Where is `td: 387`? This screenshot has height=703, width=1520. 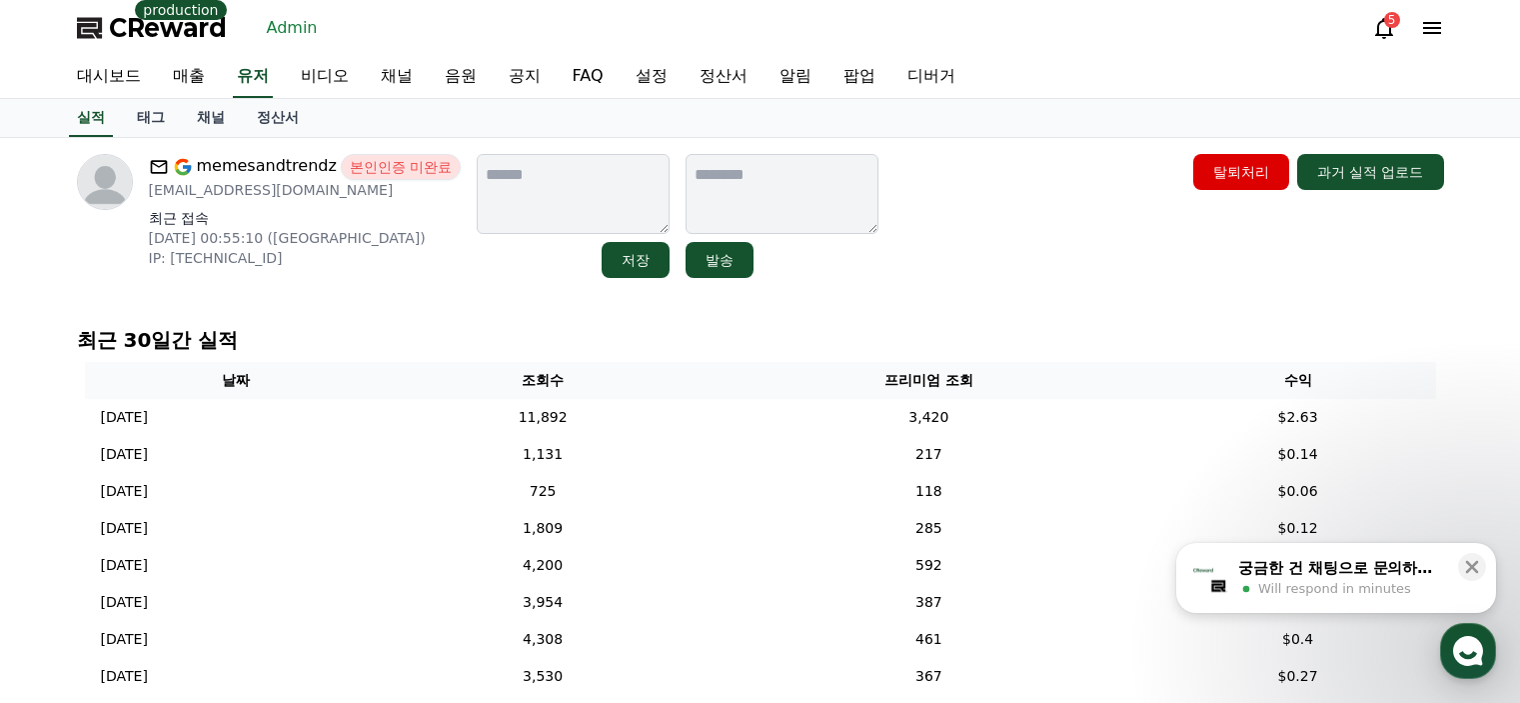
td: 387 is located at coordinates (929, 602).